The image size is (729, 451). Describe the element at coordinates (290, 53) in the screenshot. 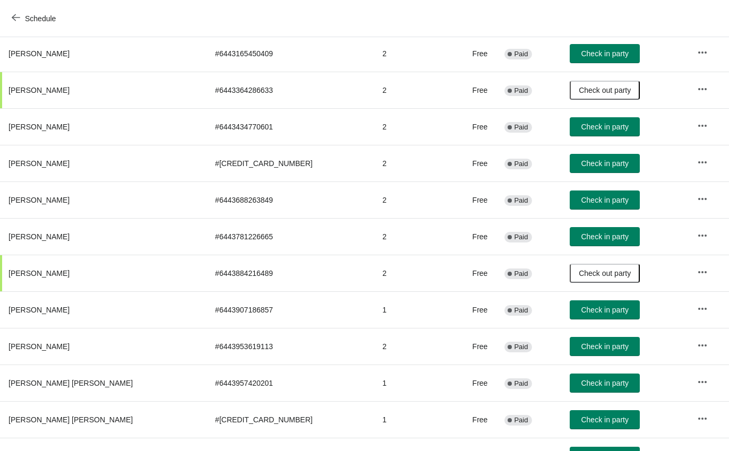

I see `td: # 6443165450409` at that location.